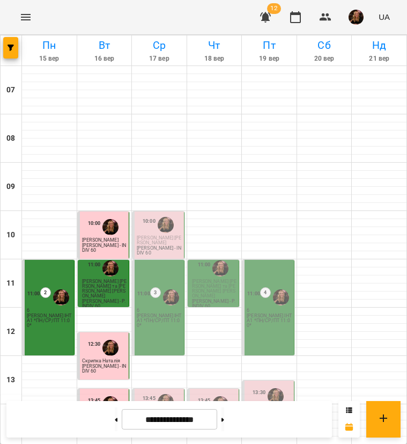  Describe the element at coordinates (380, 45) in the screenshot. I see `h6: Нд` at that location.